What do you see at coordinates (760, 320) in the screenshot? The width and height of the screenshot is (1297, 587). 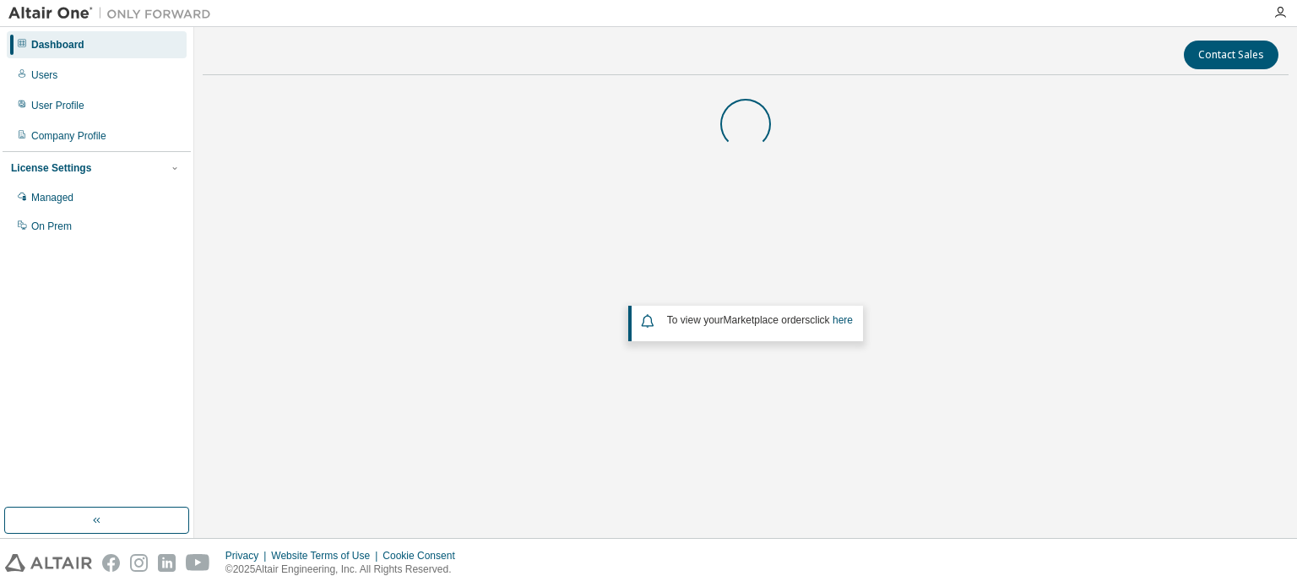 I see `span: To view your click` at bounding box center [760, 320].